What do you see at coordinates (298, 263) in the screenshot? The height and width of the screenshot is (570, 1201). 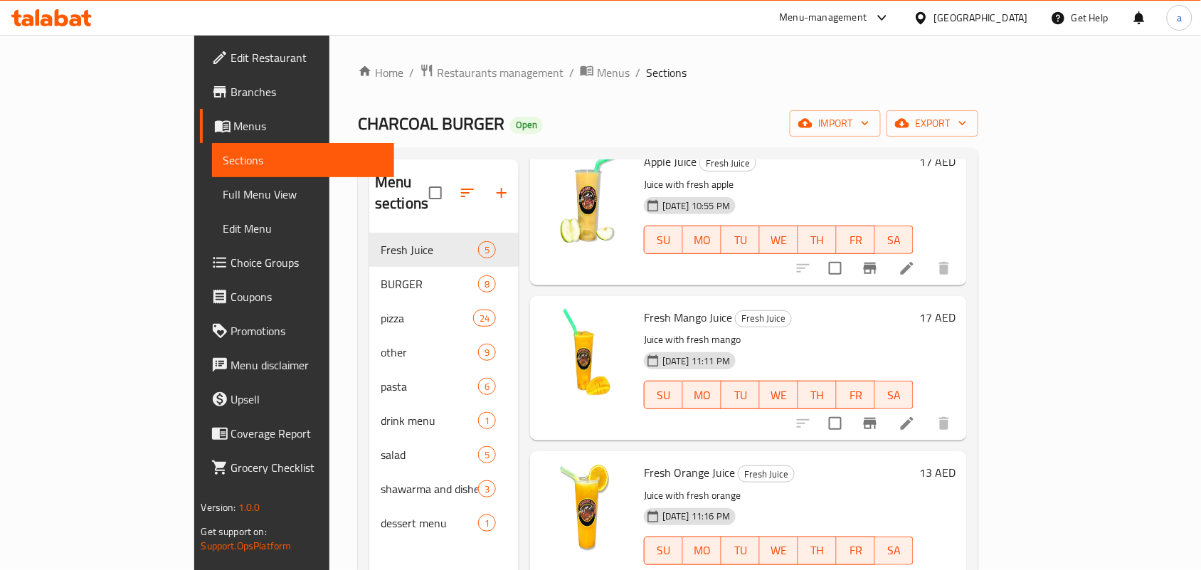 I see `a: Choice Groups` at bounding box center [298, 263].